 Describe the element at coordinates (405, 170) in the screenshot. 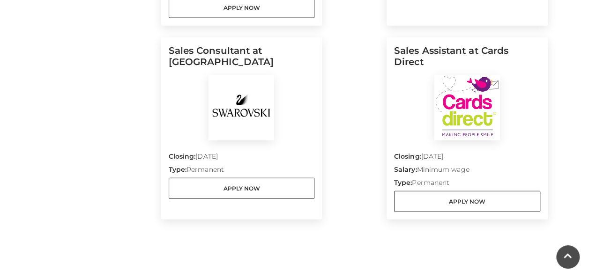

I see `strong: Salary:` at that location.